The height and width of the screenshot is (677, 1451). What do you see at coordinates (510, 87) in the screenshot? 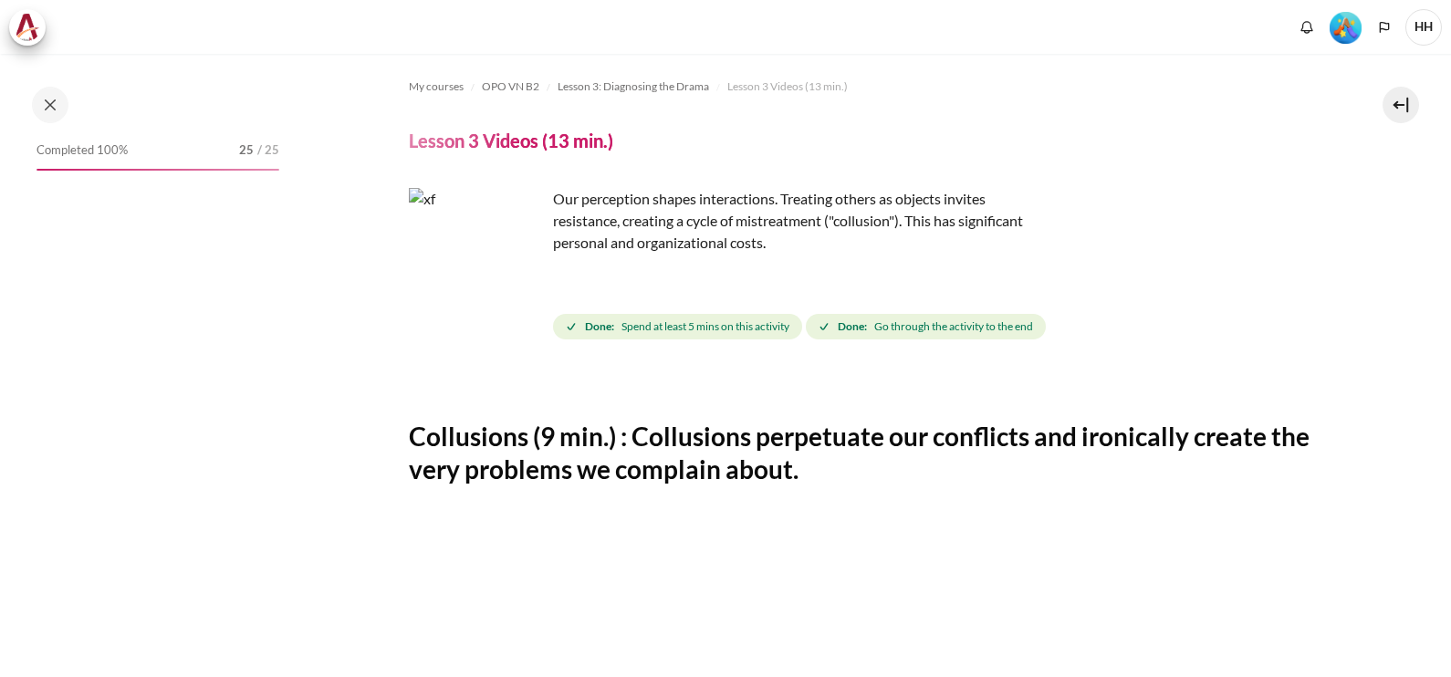
I see `span: OPO VN B2` at bounding box center [510, 87].